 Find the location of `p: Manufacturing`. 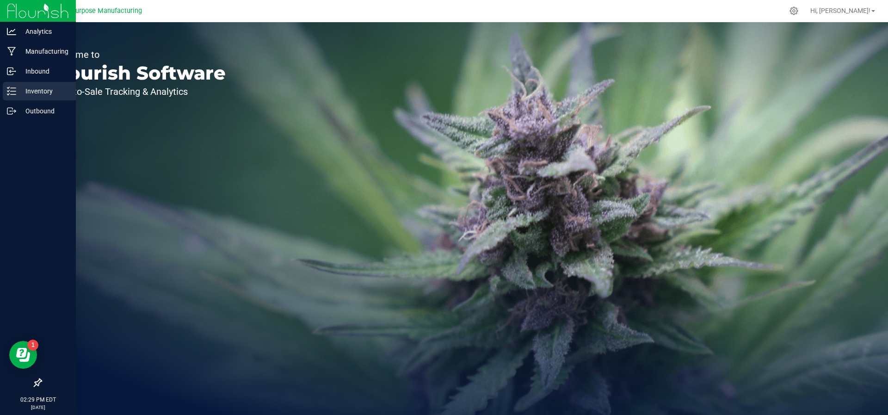

p: Manufacturing is located at coordinates (44, 51).